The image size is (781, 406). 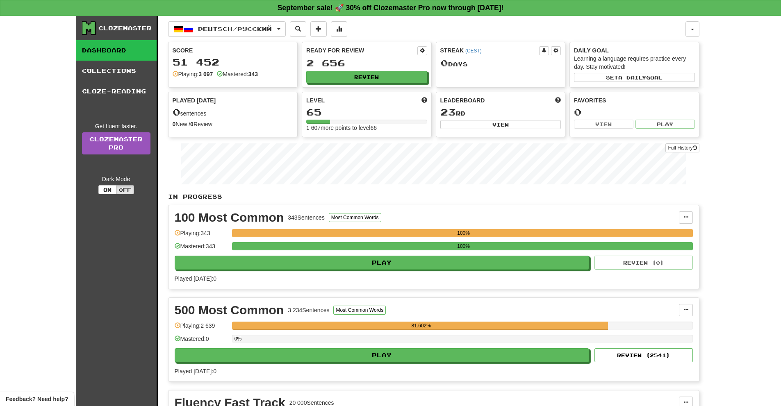 I want to click on div: Mastered: 343, so click(x=201, y=249).